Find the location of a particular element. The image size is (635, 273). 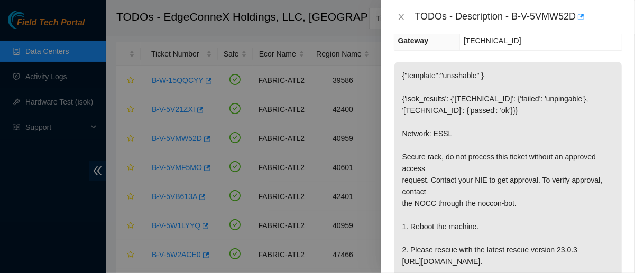

div: TODOs - Description - B-V-5VMW52D is located at coordinates (519, 17).